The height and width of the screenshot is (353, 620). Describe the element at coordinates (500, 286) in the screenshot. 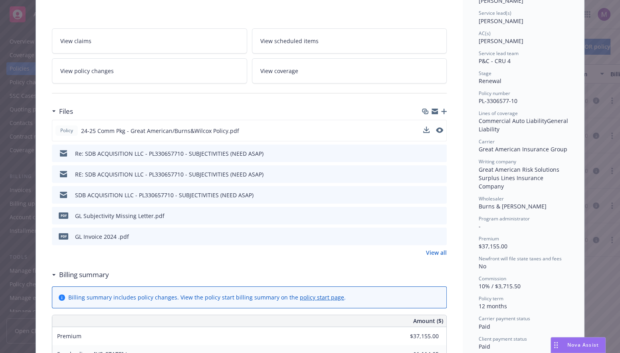

I see `span: 10% / $3,715.50` at that location.